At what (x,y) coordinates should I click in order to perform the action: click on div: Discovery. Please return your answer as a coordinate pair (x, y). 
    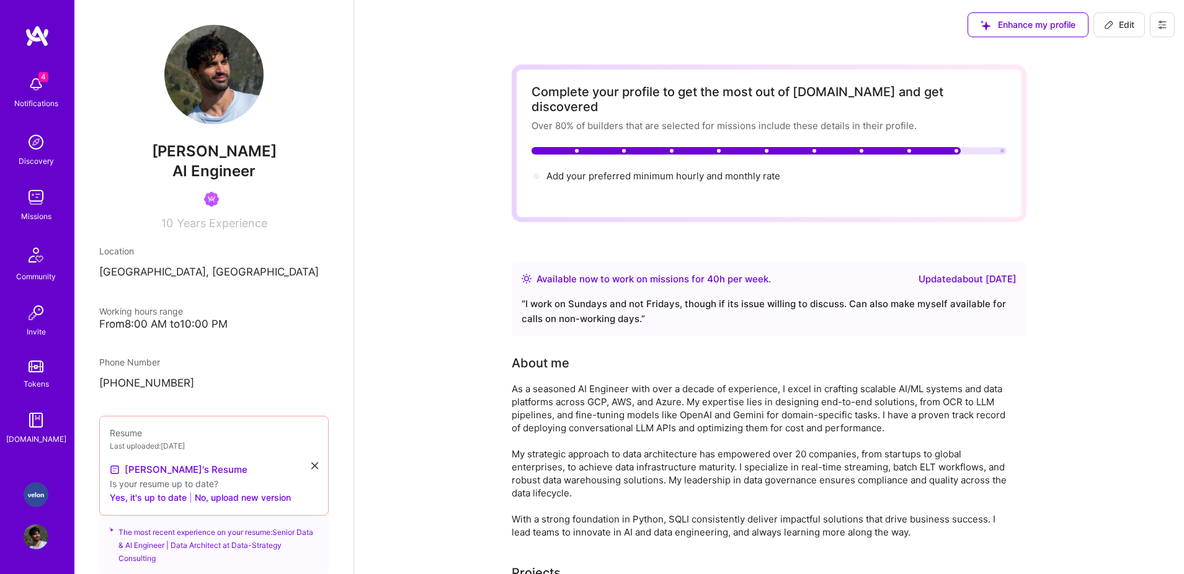
    Looking at the image, I should click on (36, 161).